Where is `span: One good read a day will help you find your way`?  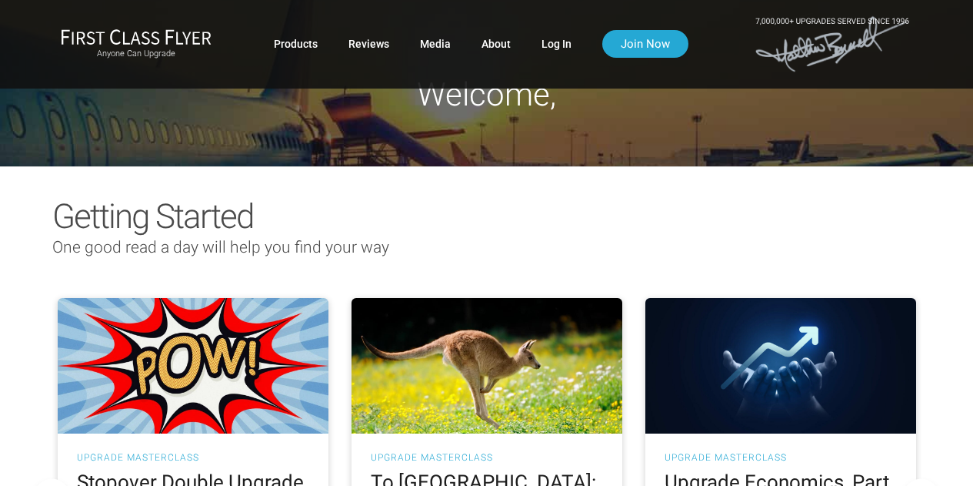 span: One good read a day will help you find your way is located at coordinates (221, 247).